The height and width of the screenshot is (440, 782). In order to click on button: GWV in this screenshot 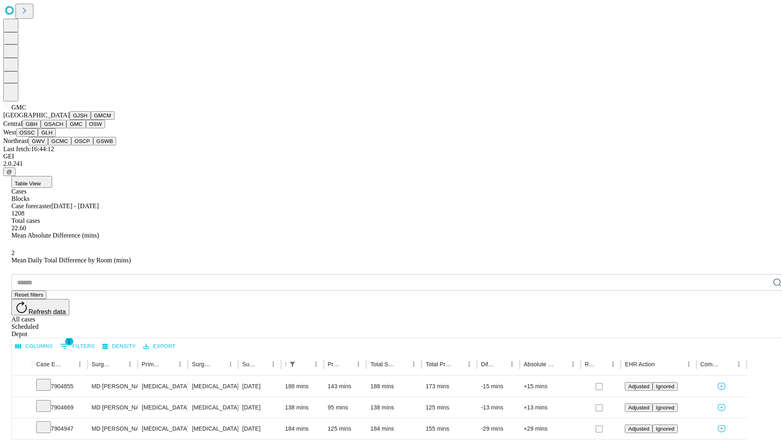, I will do `click(38, 141)`.